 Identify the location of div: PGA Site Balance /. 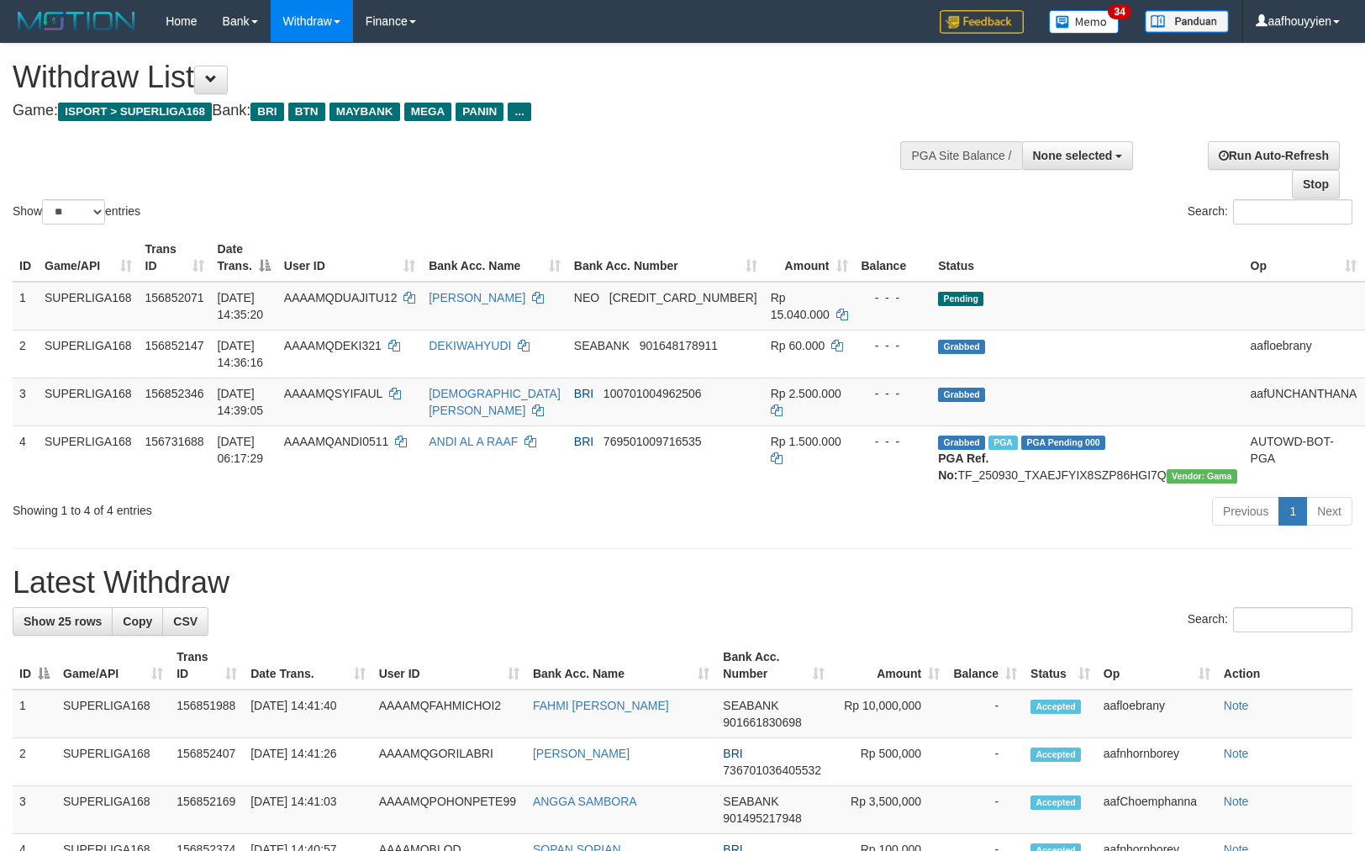
(961, 155).